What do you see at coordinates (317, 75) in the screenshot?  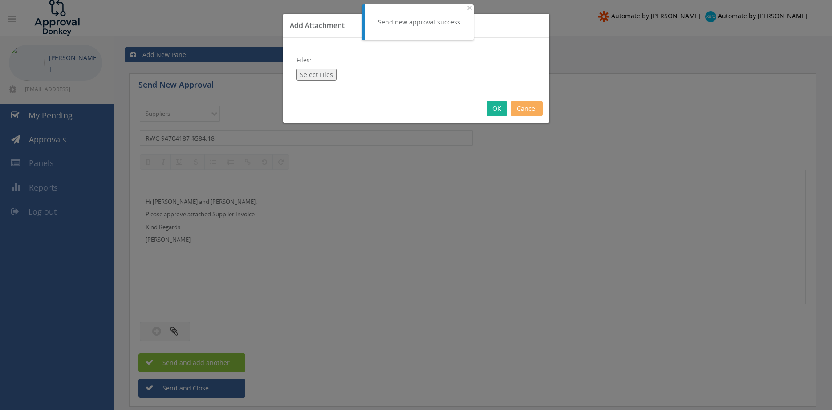 I see `button: Select Files` at bounding box center [317, 75].